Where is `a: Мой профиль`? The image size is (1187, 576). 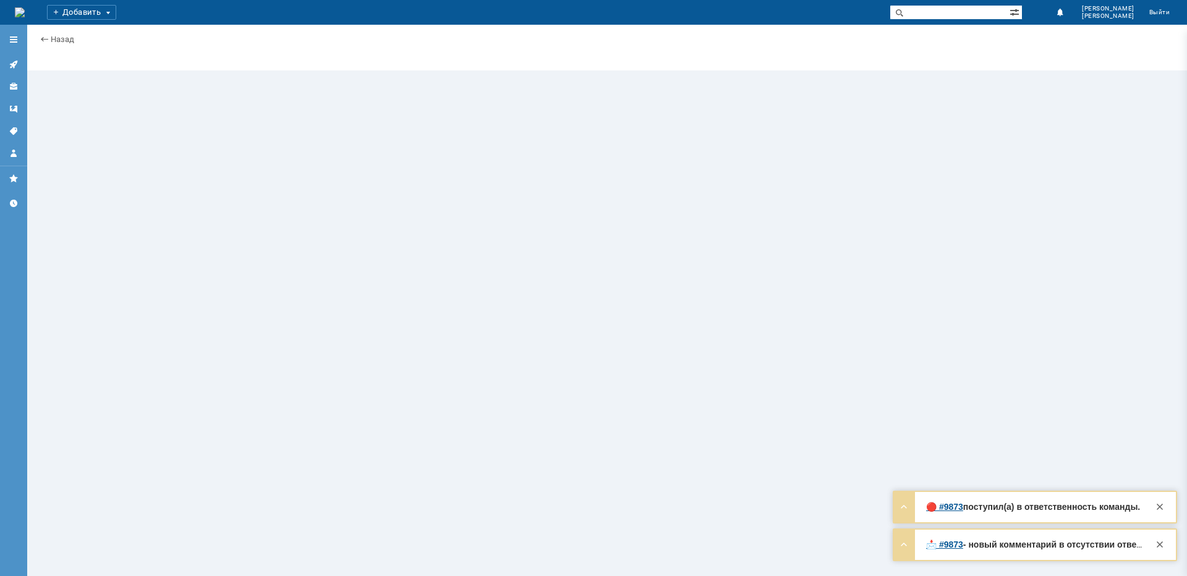 a: Мой профиль is located at coordinates (14, 153).